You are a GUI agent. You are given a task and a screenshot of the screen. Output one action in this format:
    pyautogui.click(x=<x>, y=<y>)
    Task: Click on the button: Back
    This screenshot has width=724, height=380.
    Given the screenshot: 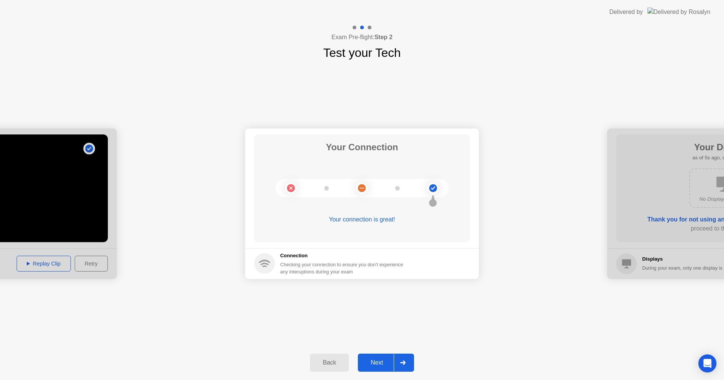 What is the action you would take?
    pyautogui.click(x=329, y=363)
    